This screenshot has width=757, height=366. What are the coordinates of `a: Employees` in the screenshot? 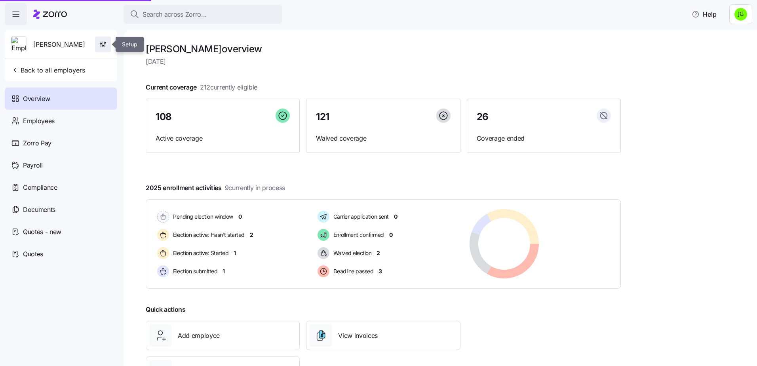 It's located at (61, 121).